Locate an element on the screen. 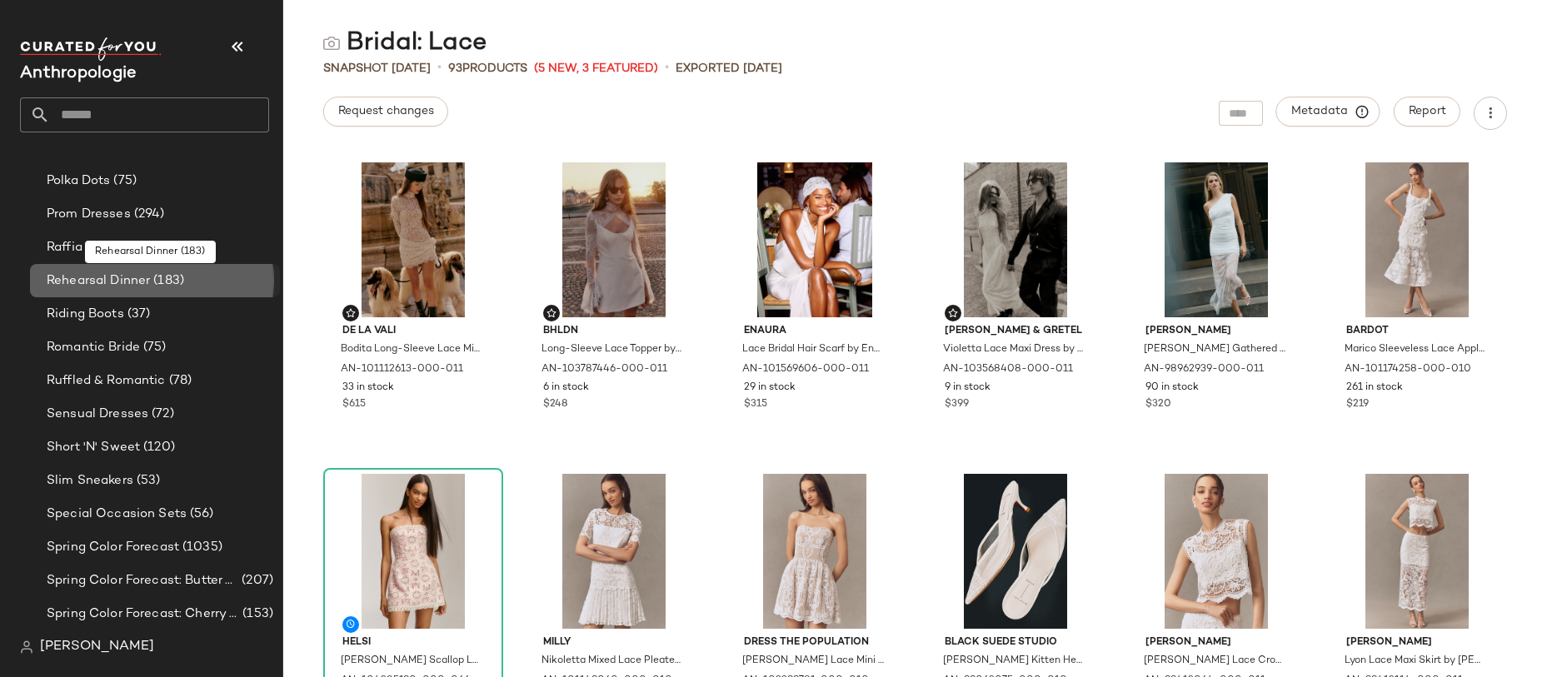  span: (120) is located at coordinates (157, 447).